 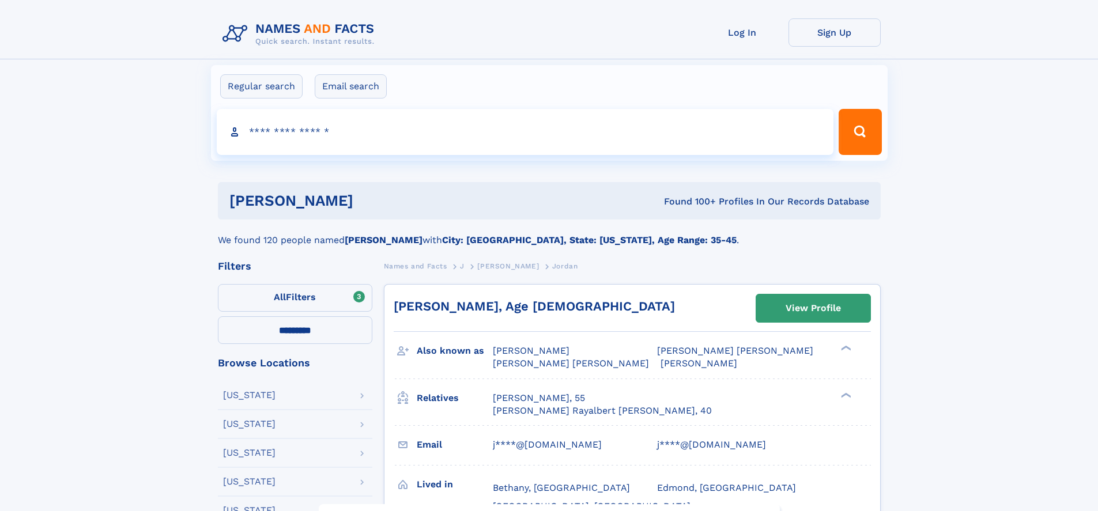 I want to click on div: Browse Locations, so click(x=295, y=363).